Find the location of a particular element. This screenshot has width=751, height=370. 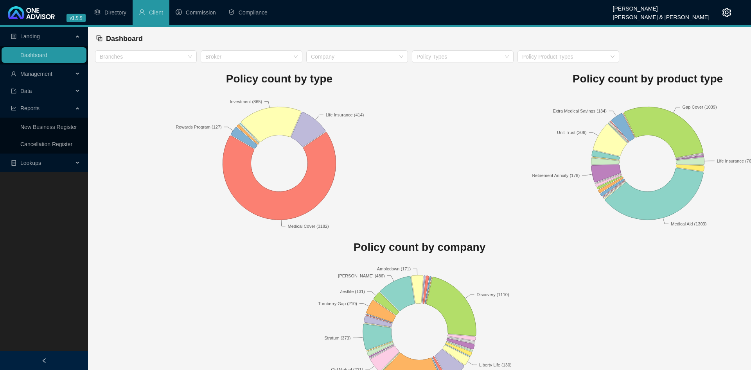

text: Retirement Annuity (178) is located at coordinates (556, 175).